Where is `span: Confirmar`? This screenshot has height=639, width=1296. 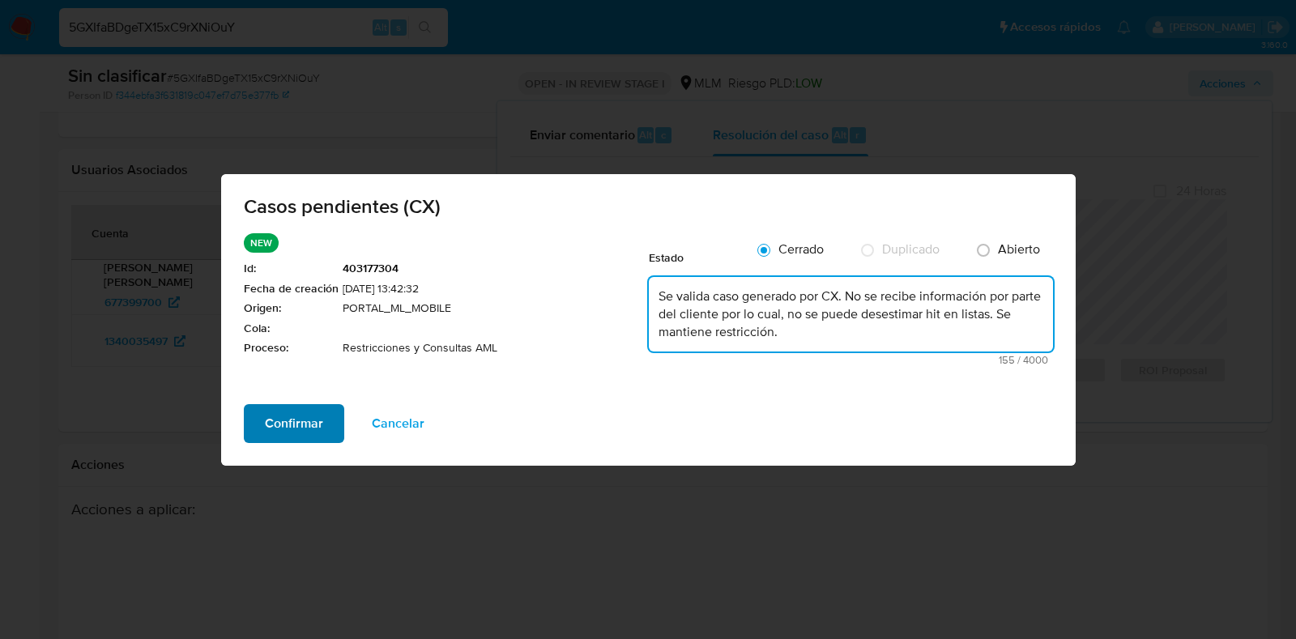 span: Confirmar is located at coordinates (294, 424).